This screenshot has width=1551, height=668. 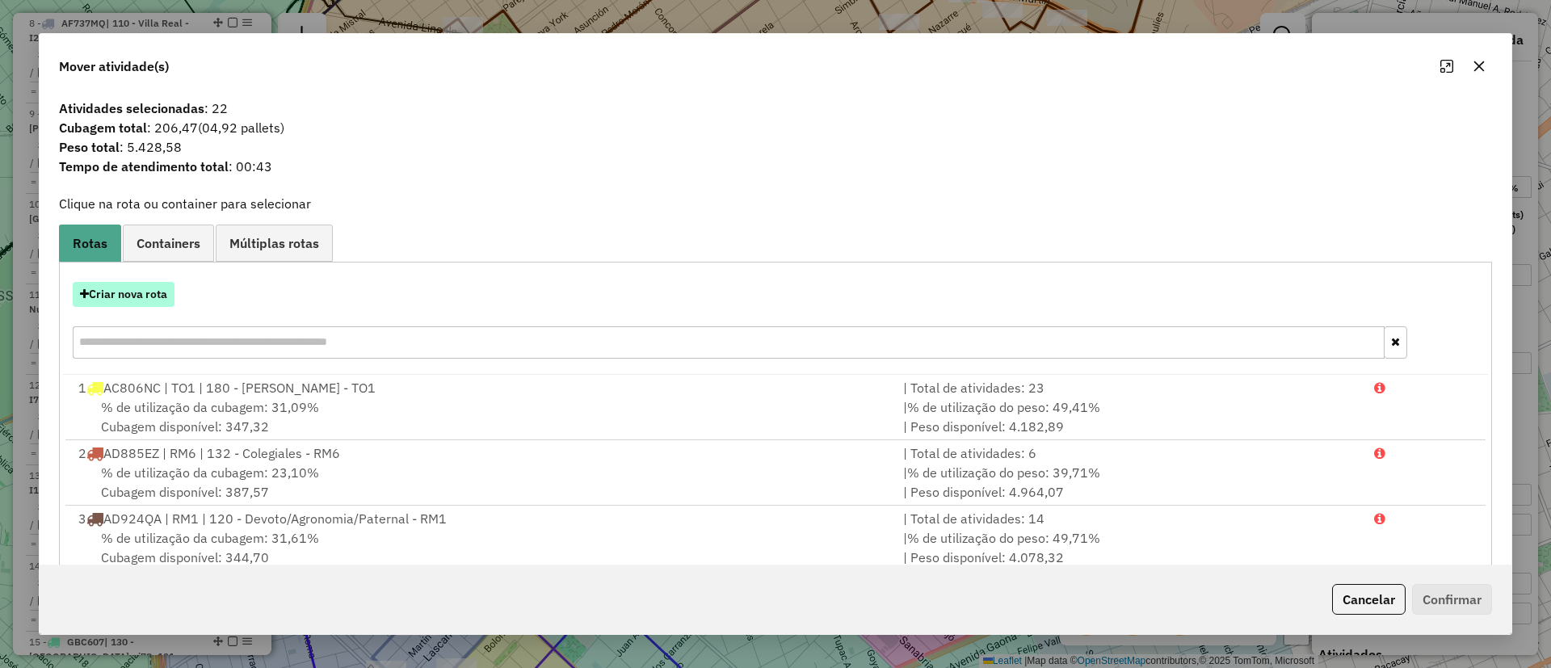 What do you see at coordinates (1447, 66) in the screenshot?
I see `button: Maximize` at bounding box center [1447, 66].